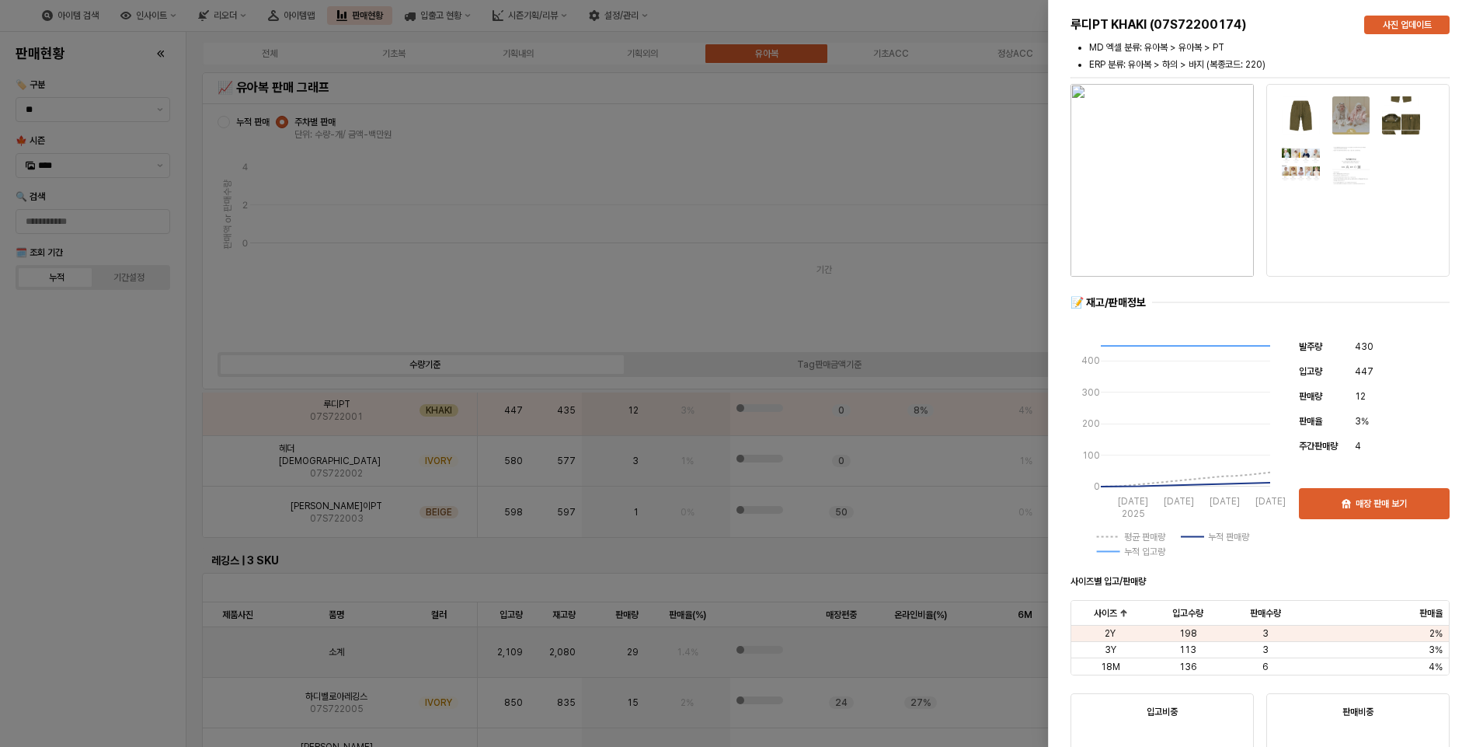 This screenshot has height=747, width=1483. What do you see at coordinates (1163, 712) in the screenshot?
I see `strong: 입고비중` at bounding box center [1163, 712].